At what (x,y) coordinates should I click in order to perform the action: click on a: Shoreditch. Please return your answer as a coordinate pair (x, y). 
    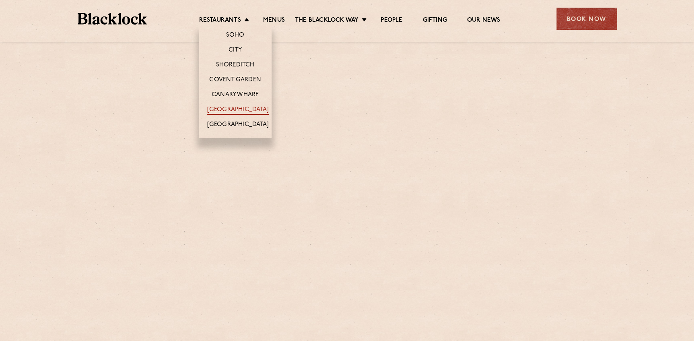
    Looking at the image, I should click on (235, 66).